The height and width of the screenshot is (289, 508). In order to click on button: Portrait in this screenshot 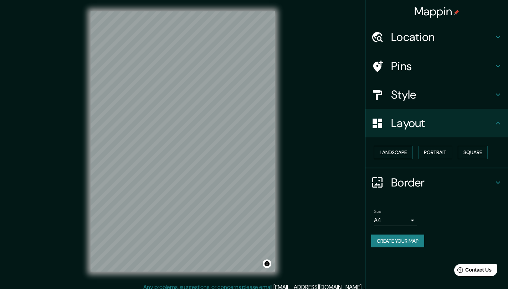, I will do `click(435, 152)`.